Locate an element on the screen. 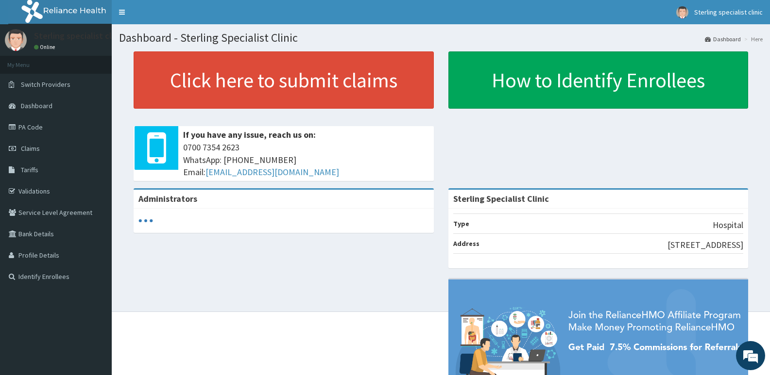 The height and width of the screenshot is (375, 770). b: Administrators is located at coordinates (168, 199).